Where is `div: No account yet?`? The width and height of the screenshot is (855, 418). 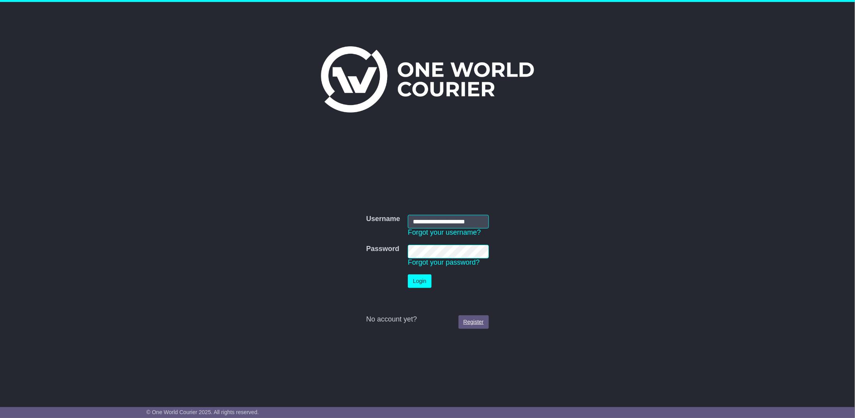 div: No account yet? is located at coordinates (427, 320).